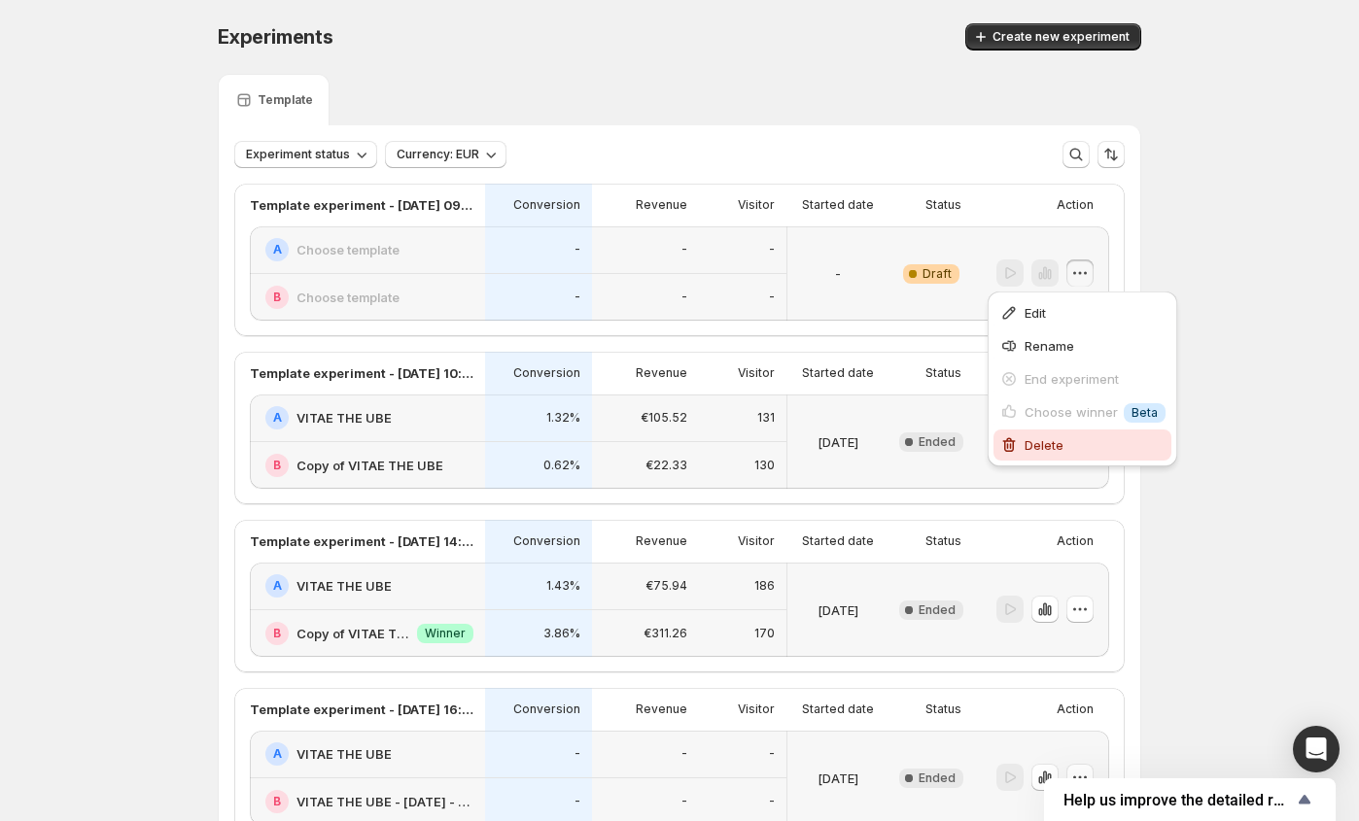 This screenshot has height=821, width=1359. I want to click on p: €105.52, so click(664, 418).